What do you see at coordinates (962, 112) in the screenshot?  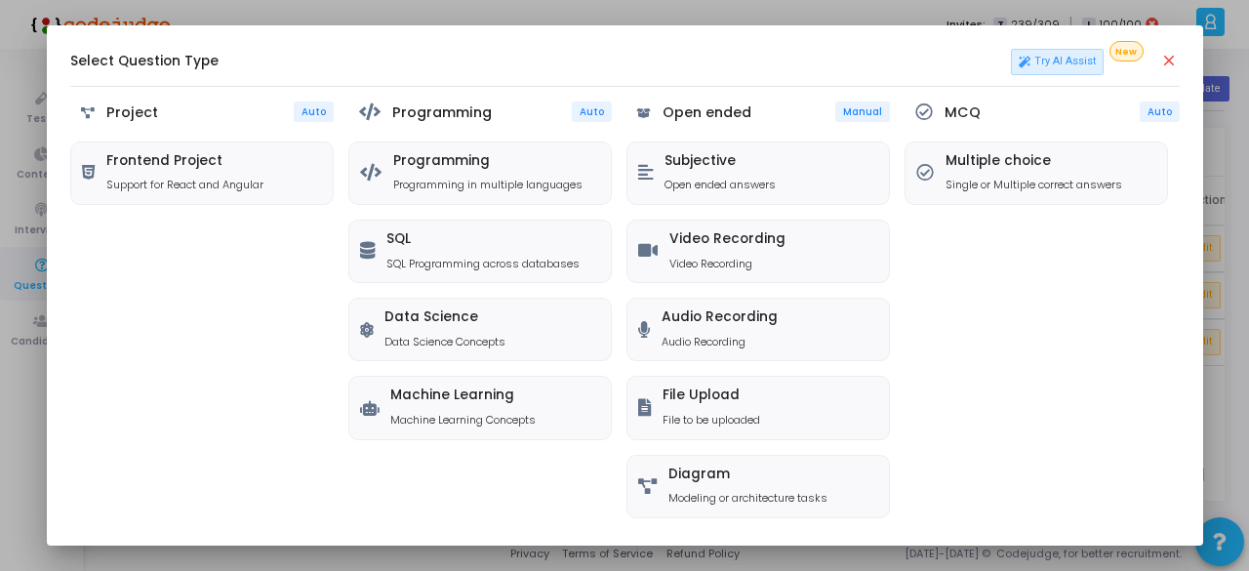 I see `h5: MCQ` at bounding box center [962, 112].